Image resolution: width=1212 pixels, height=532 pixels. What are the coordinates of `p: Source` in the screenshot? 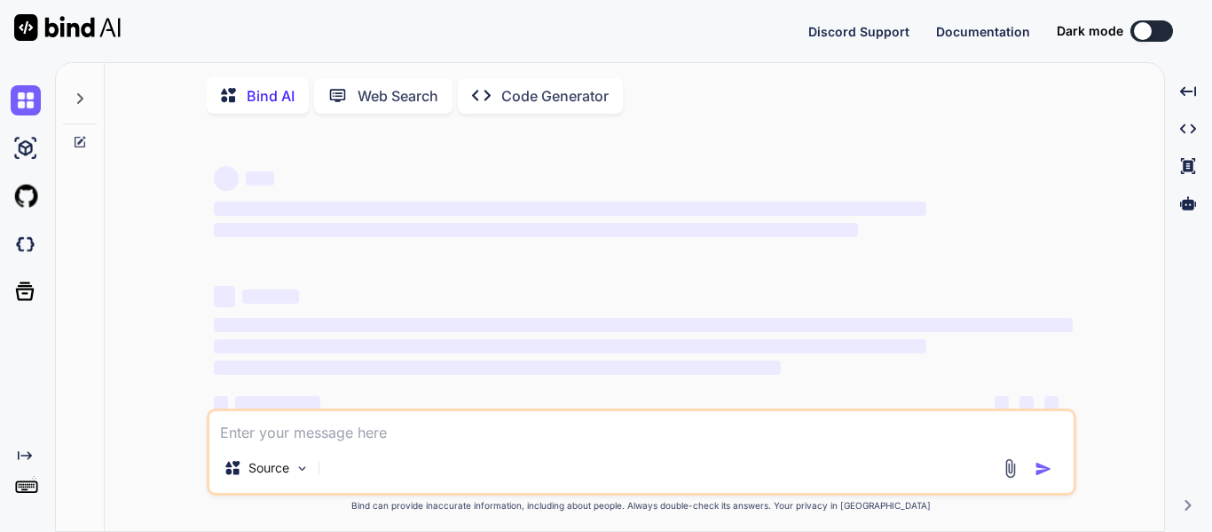 It's located at (269, 468).